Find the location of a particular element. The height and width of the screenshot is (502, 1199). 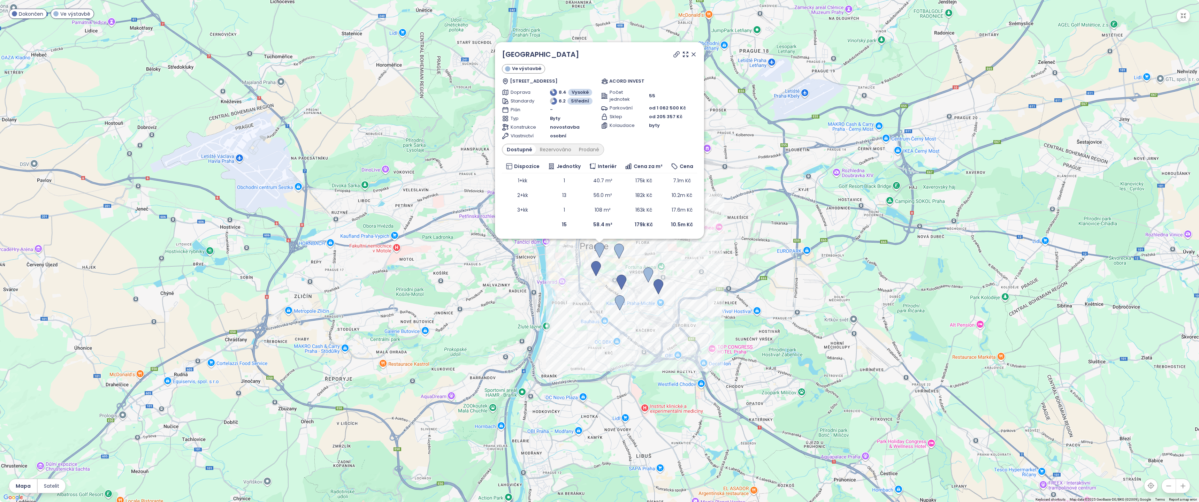

span: novostavba is located at coordinates (565, 127).